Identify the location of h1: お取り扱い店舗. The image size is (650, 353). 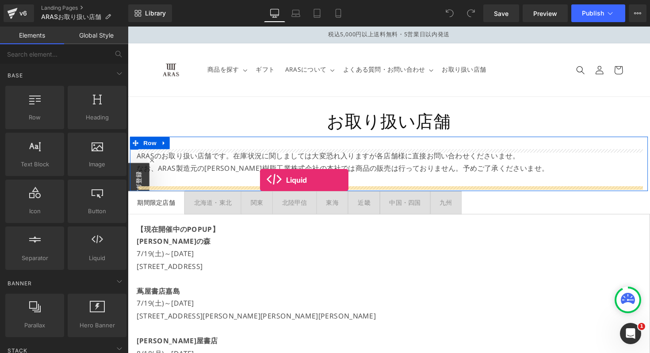
(267, 97).